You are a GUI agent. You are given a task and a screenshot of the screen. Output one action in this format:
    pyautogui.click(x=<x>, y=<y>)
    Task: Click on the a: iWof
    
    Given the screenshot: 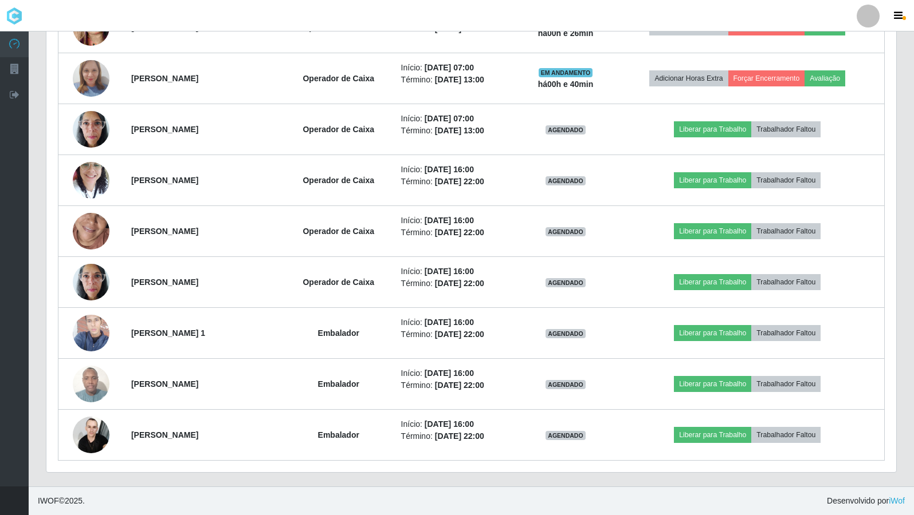 What is the action you would take?
    pyautogui.click(x=896, y=501)
    